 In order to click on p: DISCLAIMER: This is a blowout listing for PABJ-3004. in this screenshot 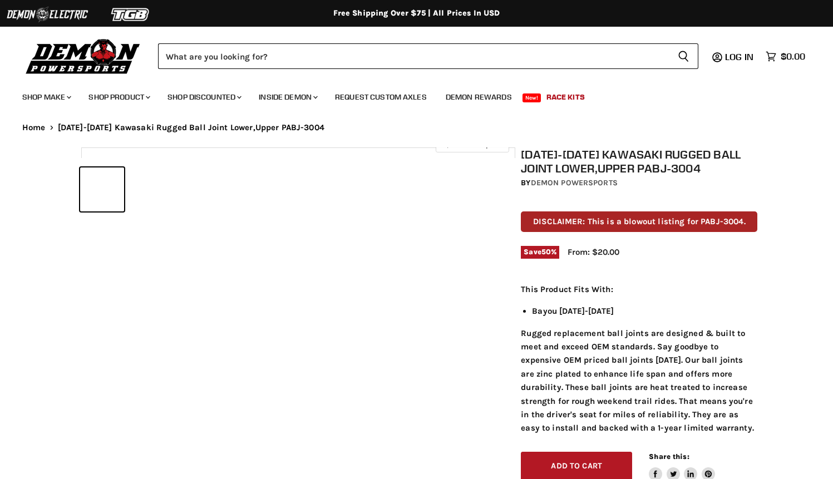, I will do `click(639, 222)`.